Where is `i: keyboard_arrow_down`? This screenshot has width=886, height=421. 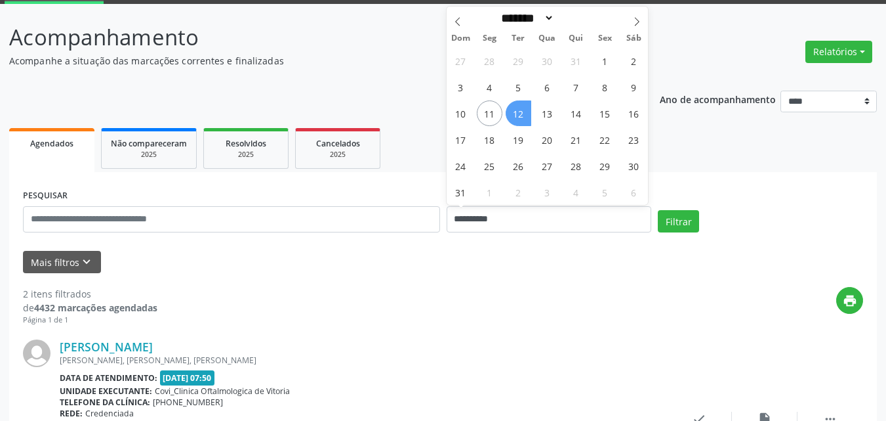
i: keyboard_arrow_down is located at coordinates (87, 262).